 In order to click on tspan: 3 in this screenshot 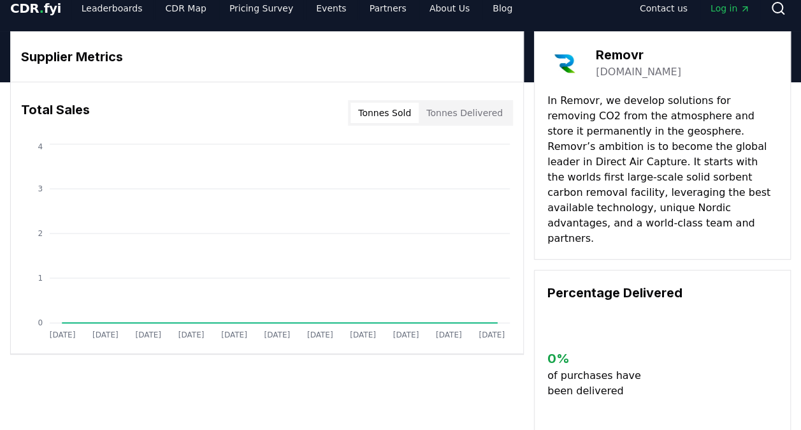, I will do `click(40, 189)`.